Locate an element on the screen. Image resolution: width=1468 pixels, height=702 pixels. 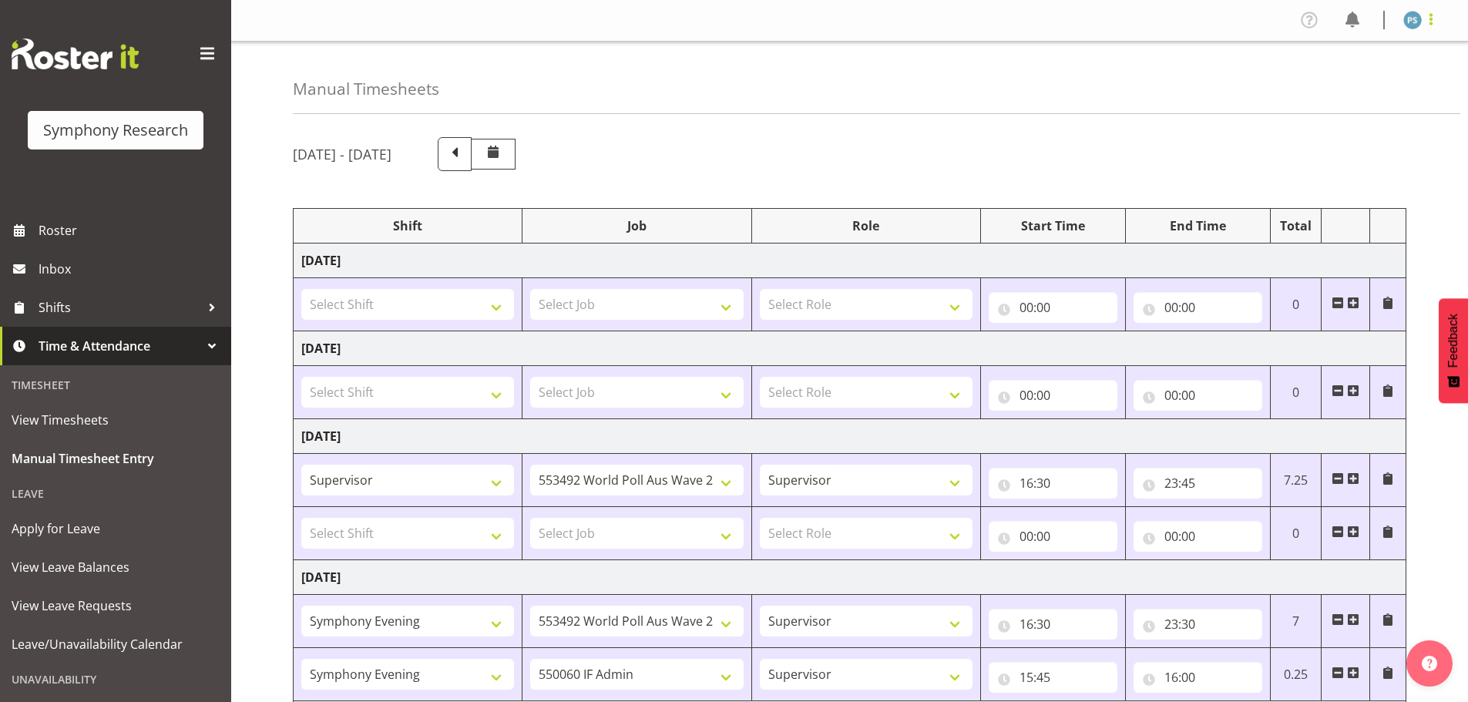
span: View Leave Balances is located at coordinates (116, 567).